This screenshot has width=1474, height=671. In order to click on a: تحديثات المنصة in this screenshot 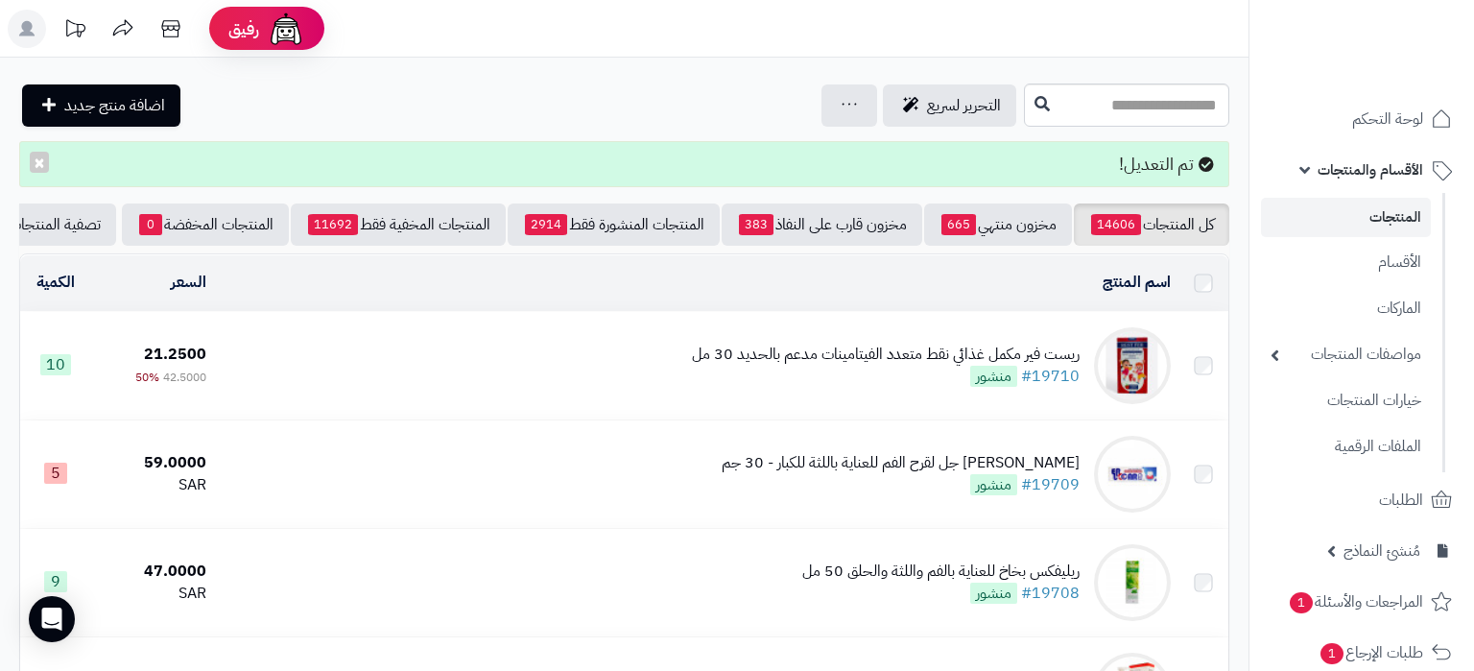, I will do `click(75, 31)`.